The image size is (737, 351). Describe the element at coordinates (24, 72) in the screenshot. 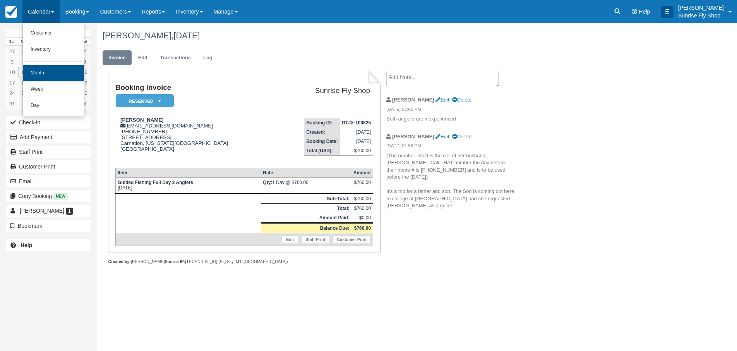

I see `a: 11` at that location.